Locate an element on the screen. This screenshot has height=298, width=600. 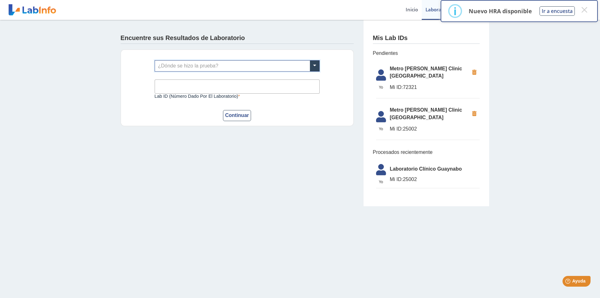
button: Ir a encuesta is located at coordinates (557, 11).